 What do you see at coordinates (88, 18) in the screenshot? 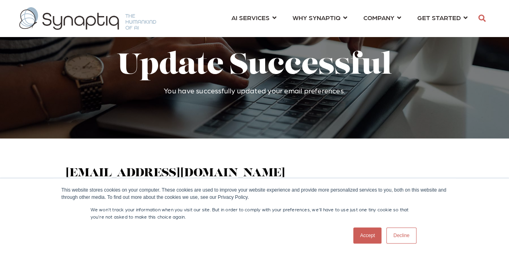
I see `img: synaptiq logo-1` at bounding box center [88, 18].